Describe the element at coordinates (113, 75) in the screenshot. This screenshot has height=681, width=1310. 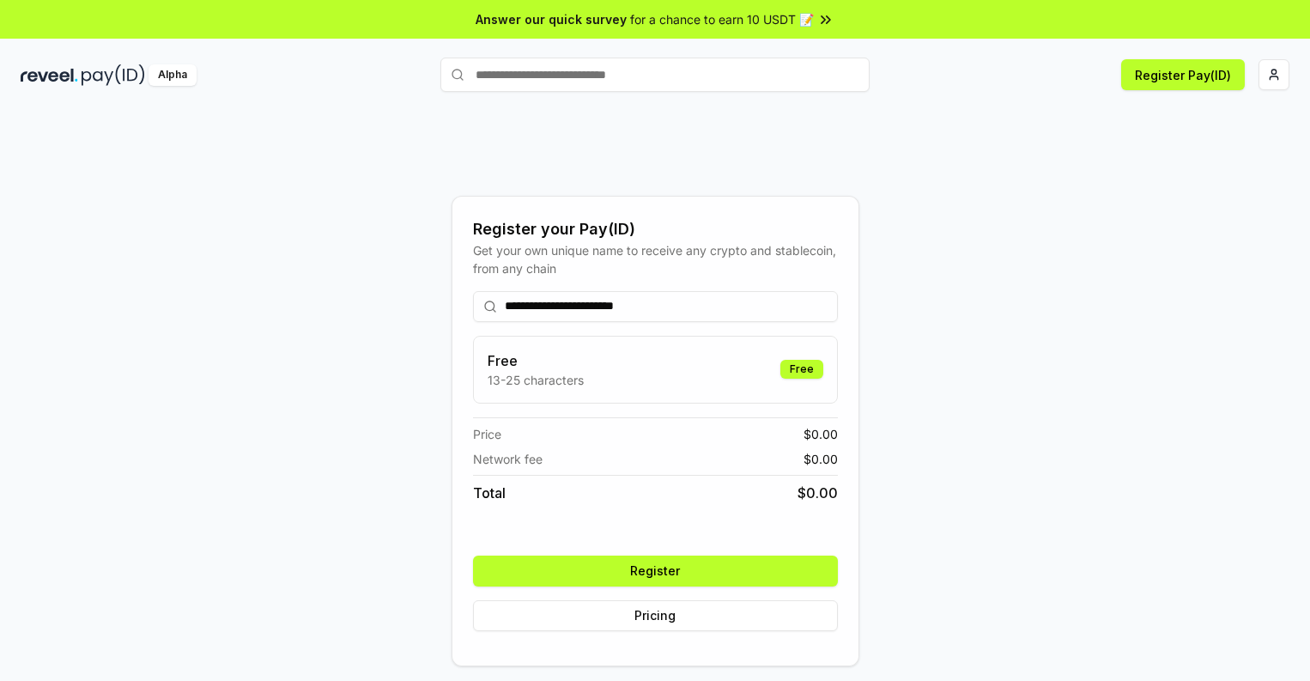
I see `img: pay_id` at that location.